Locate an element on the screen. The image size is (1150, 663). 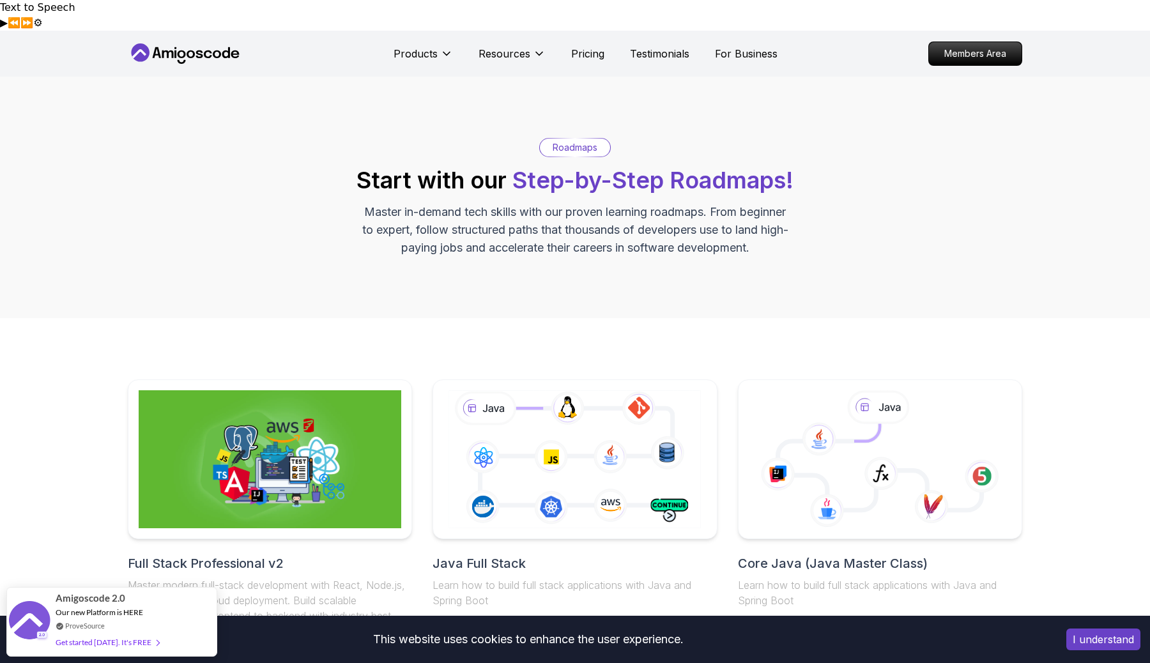
button: Previous is located at coordinates (14, 23).